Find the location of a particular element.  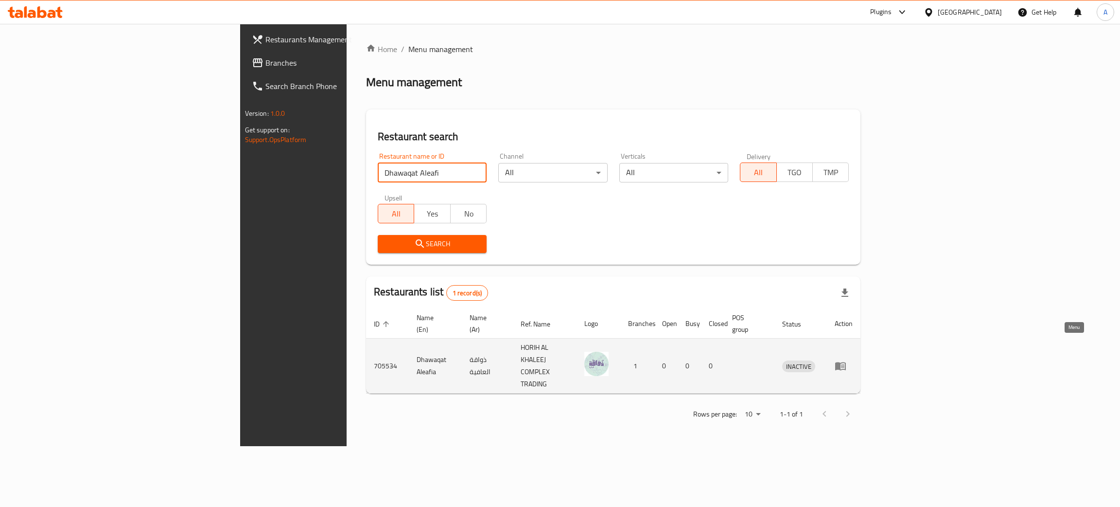

td: ذواقة العافية is located at coordinates (487, 366).